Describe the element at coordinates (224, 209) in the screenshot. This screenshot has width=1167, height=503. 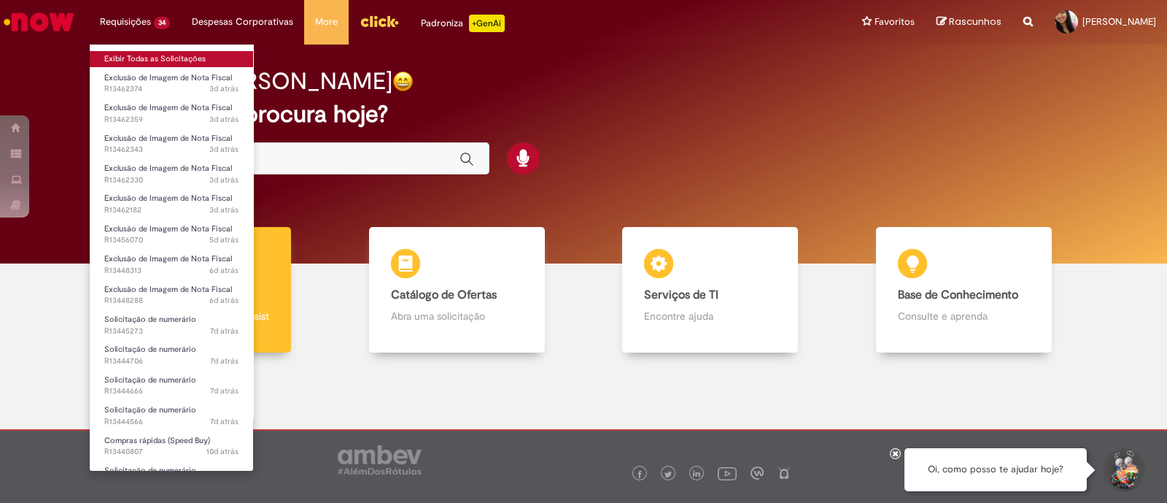
I see `time: 29/08/2025 12:28:06` at that location.